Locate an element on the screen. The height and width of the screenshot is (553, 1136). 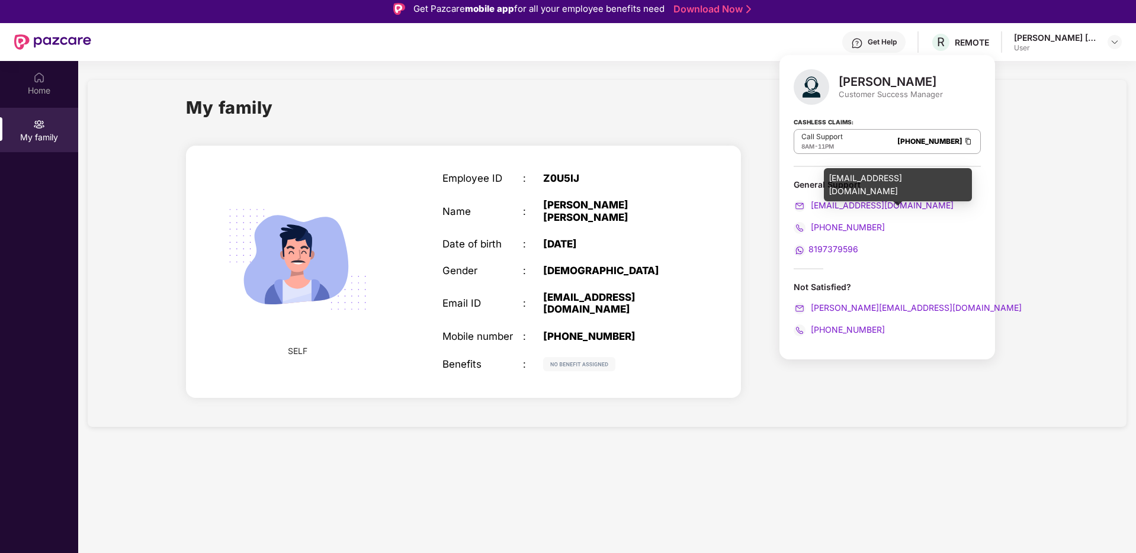
p: Call Support is located at coordinates (822, 137).